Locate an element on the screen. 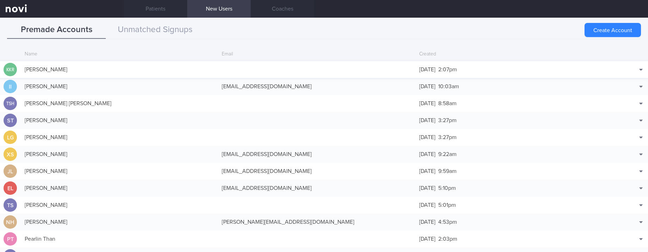 The height and width of the screenshot is (252, 648). div: LG is located at coordinates (10, 137).